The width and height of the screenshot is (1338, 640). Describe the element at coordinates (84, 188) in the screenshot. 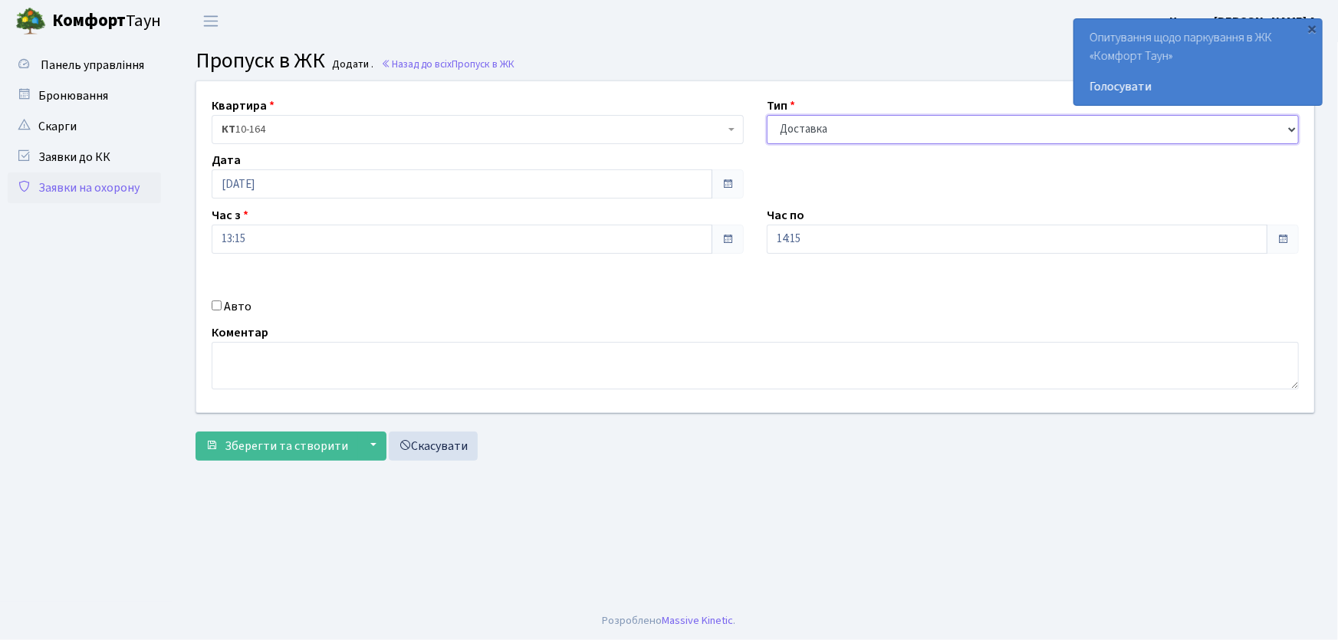

I see `a: Заявки на охорону` at that location.